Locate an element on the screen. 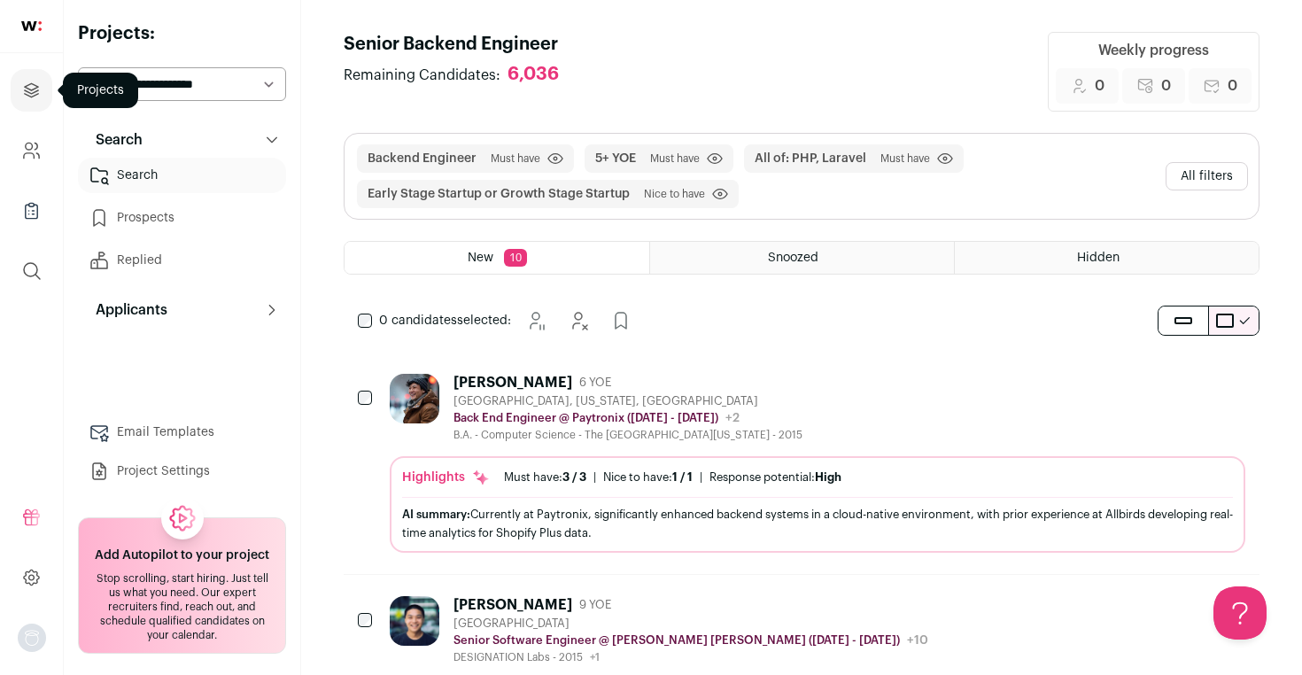  button: All filters is located at coordinates (1206, 176).